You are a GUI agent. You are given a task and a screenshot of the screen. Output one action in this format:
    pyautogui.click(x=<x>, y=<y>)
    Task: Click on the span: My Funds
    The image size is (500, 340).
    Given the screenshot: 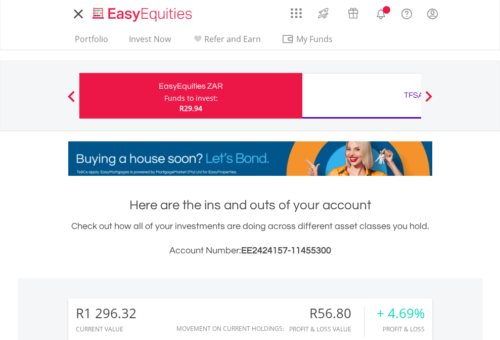 What is the action you would take?
    pyautogui.click(x=315, y=39)
    